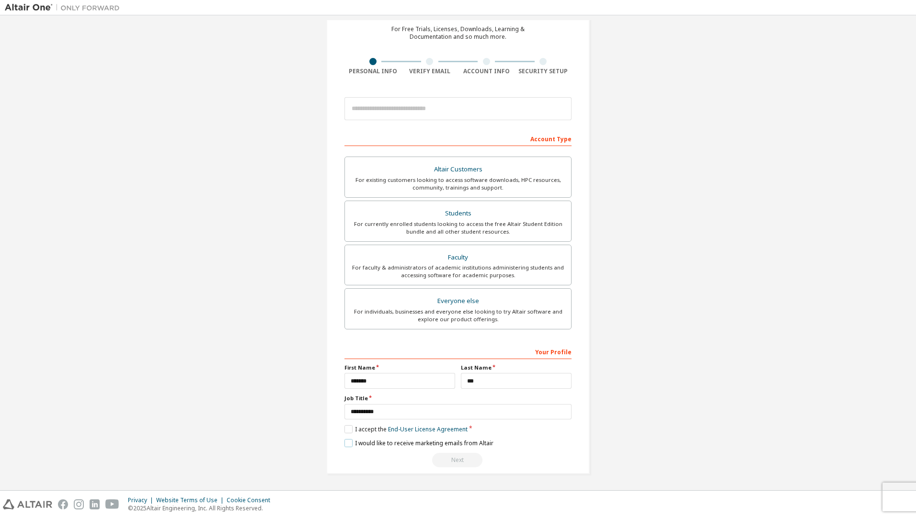  What do you see at coordinates (430, 71) in the screenshot?
I see `div: Verify Email` at bounding box center [430, 71].